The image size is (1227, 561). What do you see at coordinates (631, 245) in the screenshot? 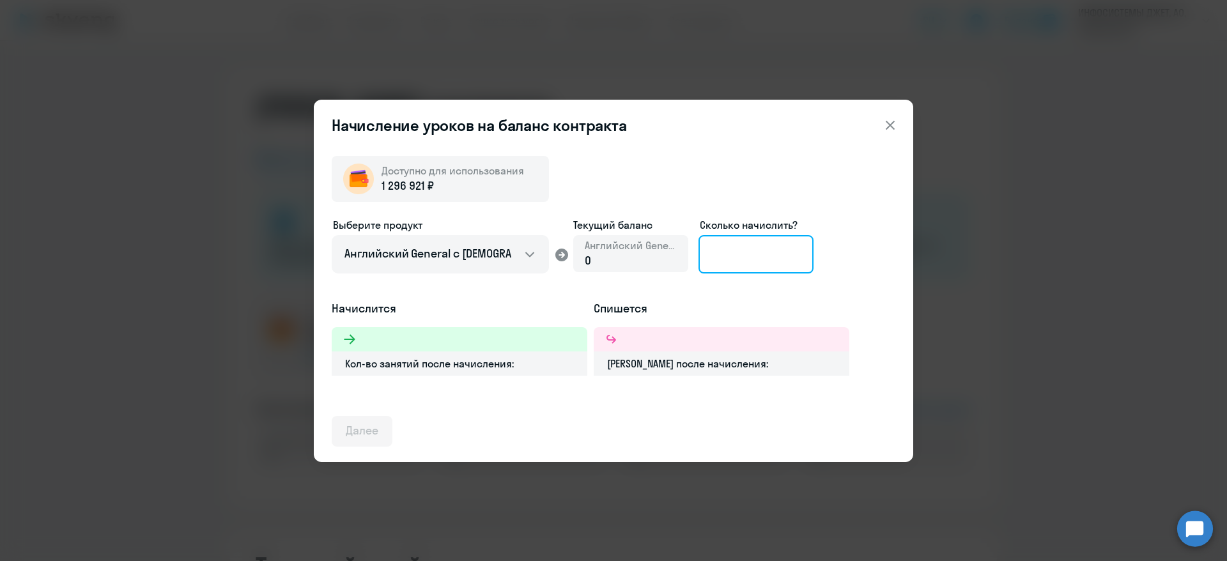
I see `span: Английский General` at bounding box center [631, 245].